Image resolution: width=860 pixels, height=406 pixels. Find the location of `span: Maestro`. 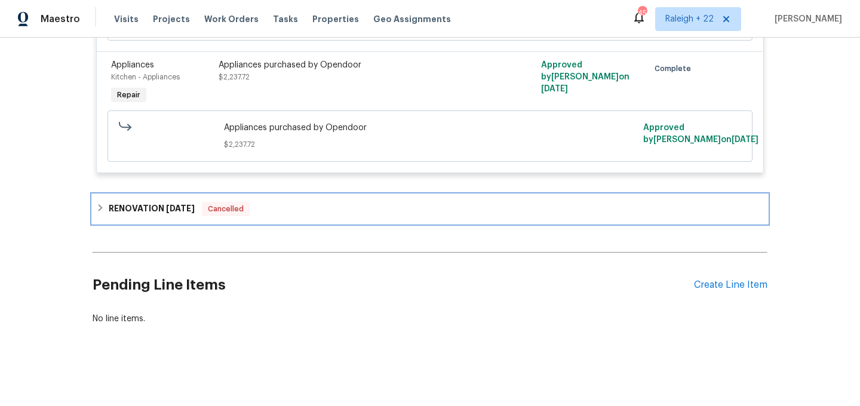

span: Maestro is located at coordinates (60, 19).